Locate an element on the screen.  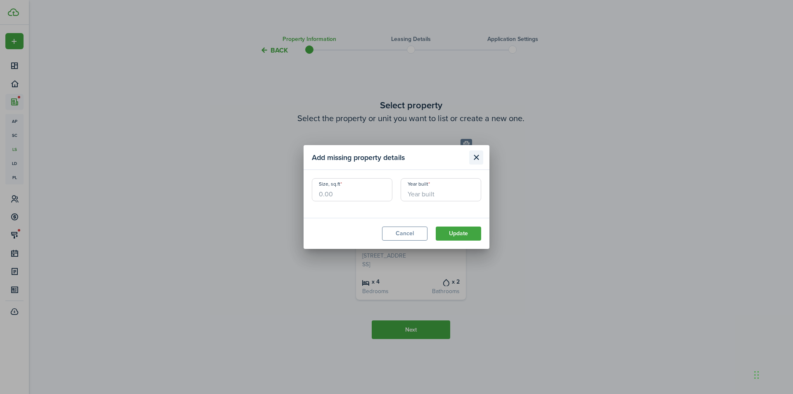
input: Year built is located at coordinates (441, 190).